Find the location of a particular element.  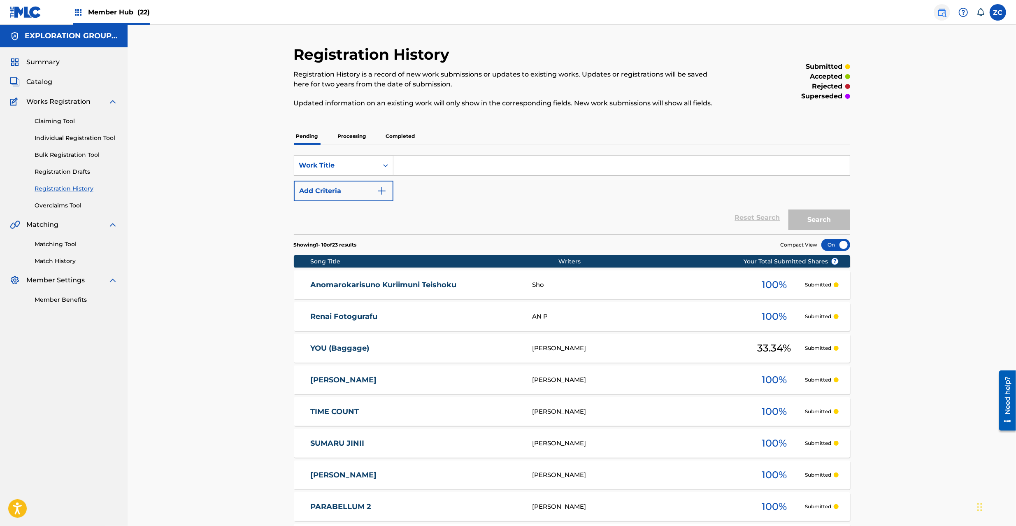

img: Top Rightsholders is located at coordinates (78, 12).